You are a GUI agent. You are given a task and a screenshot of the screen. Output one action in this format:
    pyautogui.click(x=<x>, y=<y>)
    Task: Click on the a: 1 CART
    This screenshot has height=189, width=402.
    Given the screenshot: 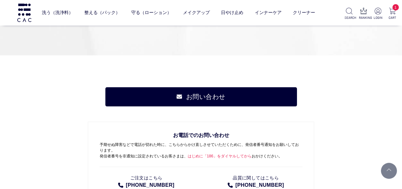 What is the action you would take?
    pyautogui.click(x=392, y=14)
    